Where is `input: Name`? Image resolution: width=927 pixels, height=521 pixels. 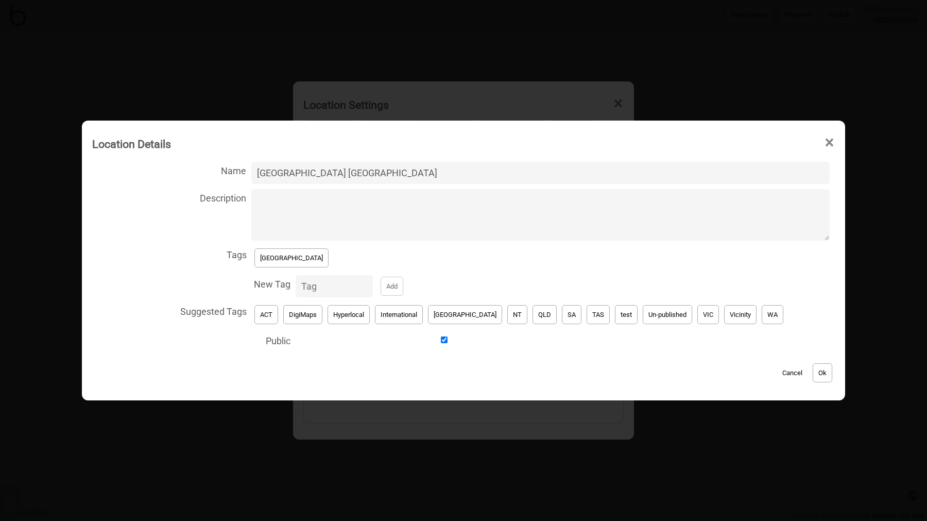 input: Name is located at coordinates (540, 173).